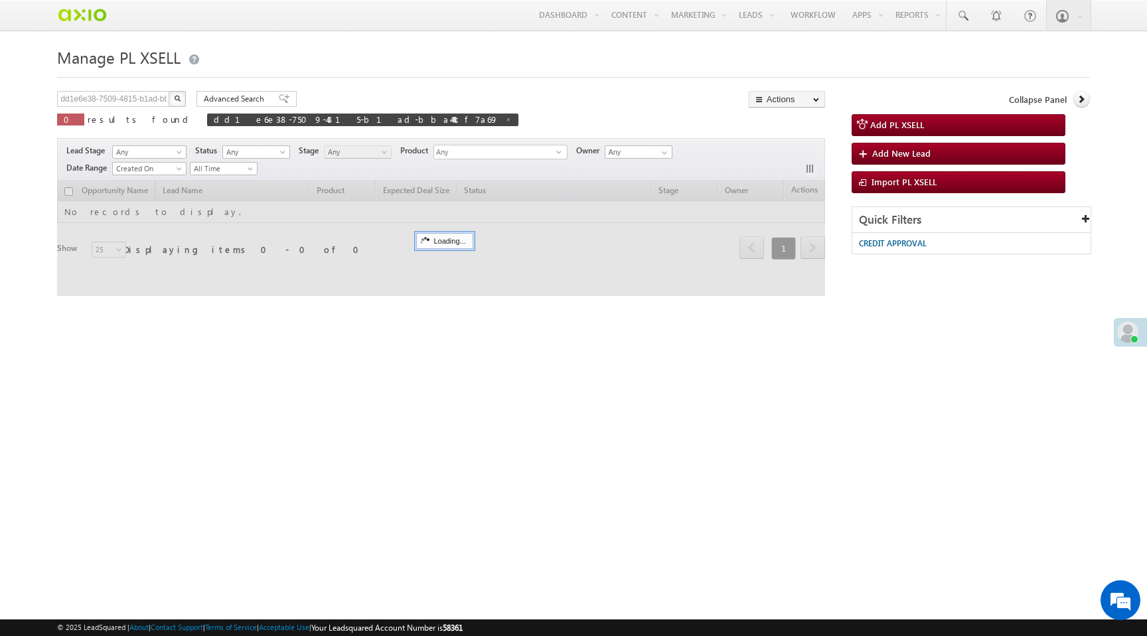 This screenshot has height=636, width=1147. Describe the element at coordinates (70, 119) in the screenshot. I see `span: 0` at that location.